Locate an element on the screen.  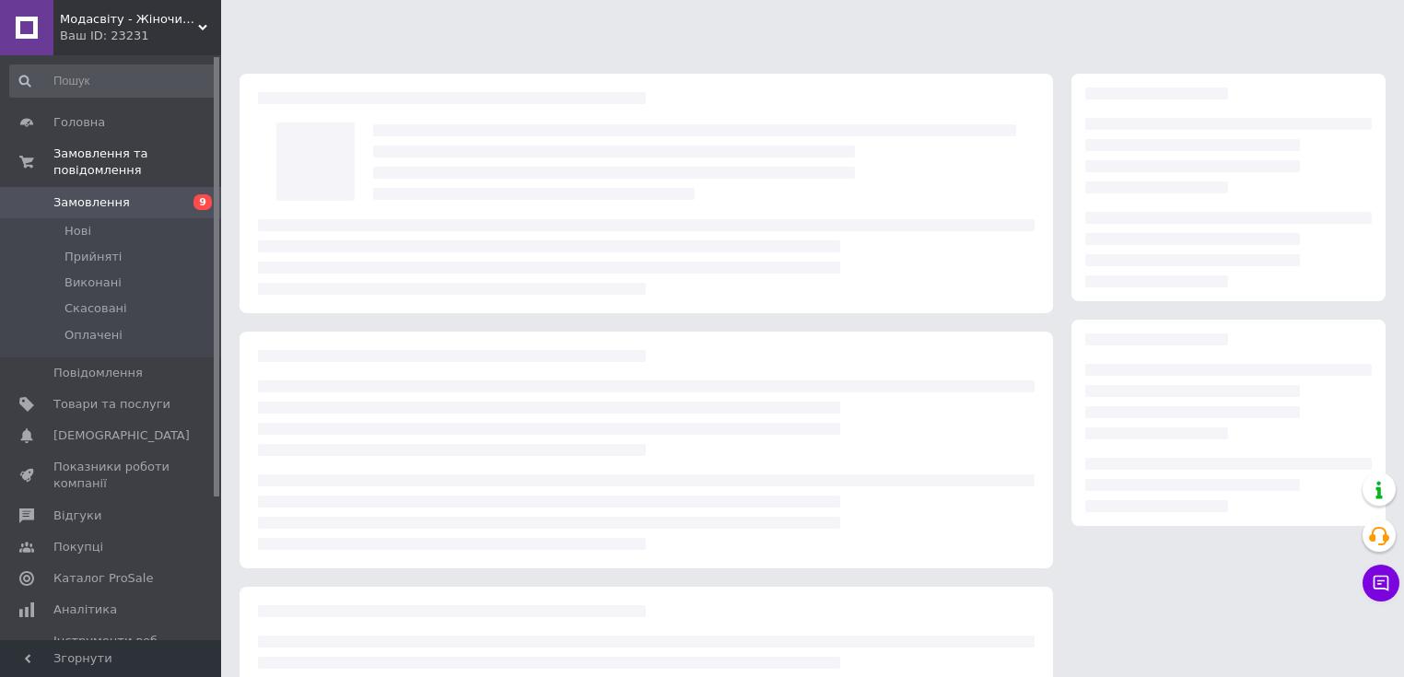
span: Модасвіту - Жіночий одяг is located at coordinates (129, 19).